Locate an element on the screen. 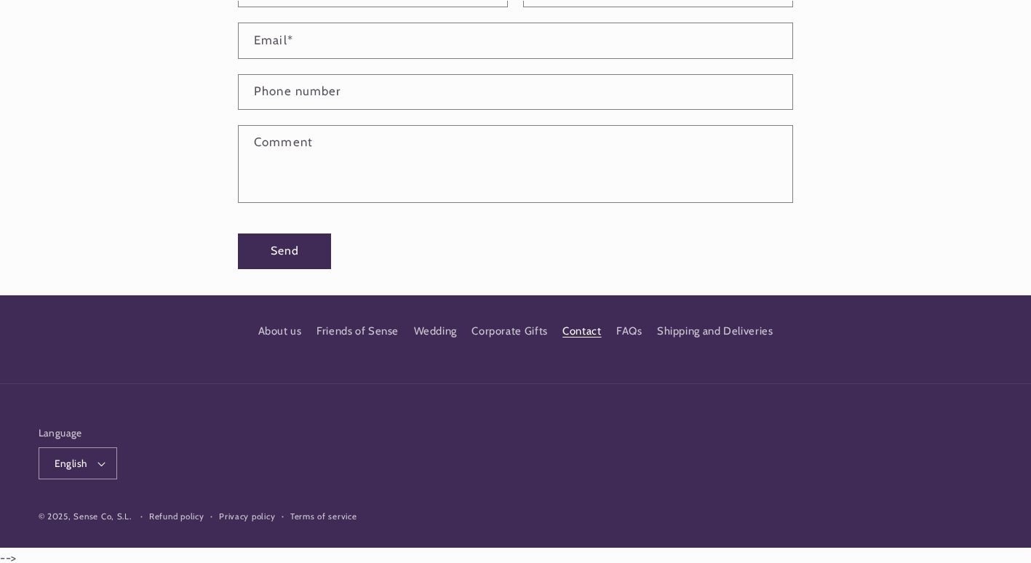  a: Refund policy is located at coordinates (177, 517).